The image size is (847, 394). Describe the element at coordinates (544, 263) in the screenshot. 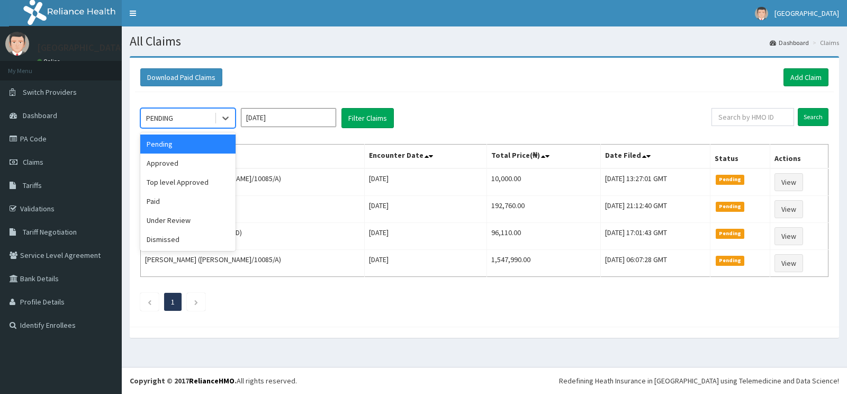

I see `td: 1,547,990.00` at that location.